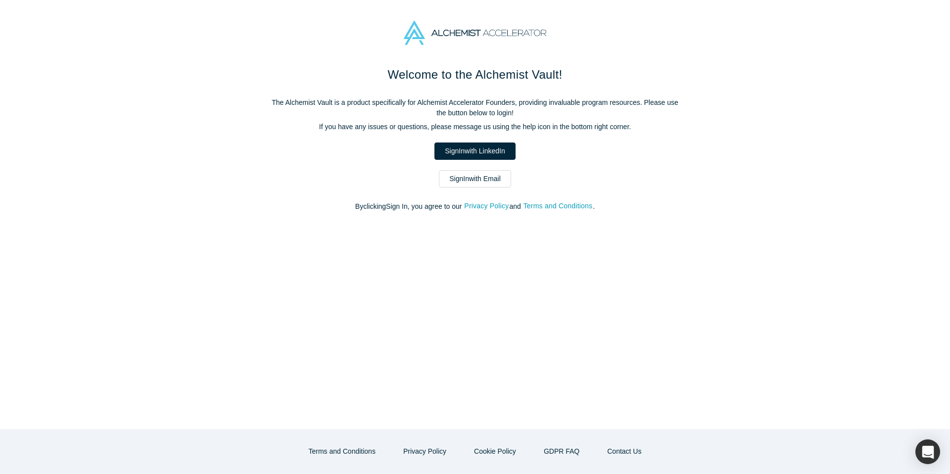 This screenshot has height=474, width=950. What do you see at coordinates (495, 451) in the screenshot?
I see `button: Cookie Policy` at bounding box center [495, 451].